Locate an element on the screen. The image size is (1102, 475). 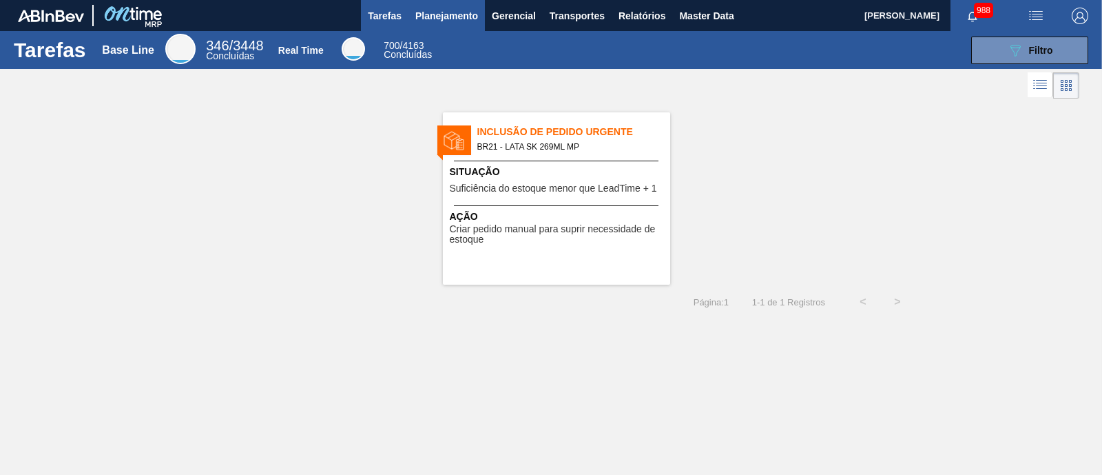
span: Situação is located at coordinates (558, 172).